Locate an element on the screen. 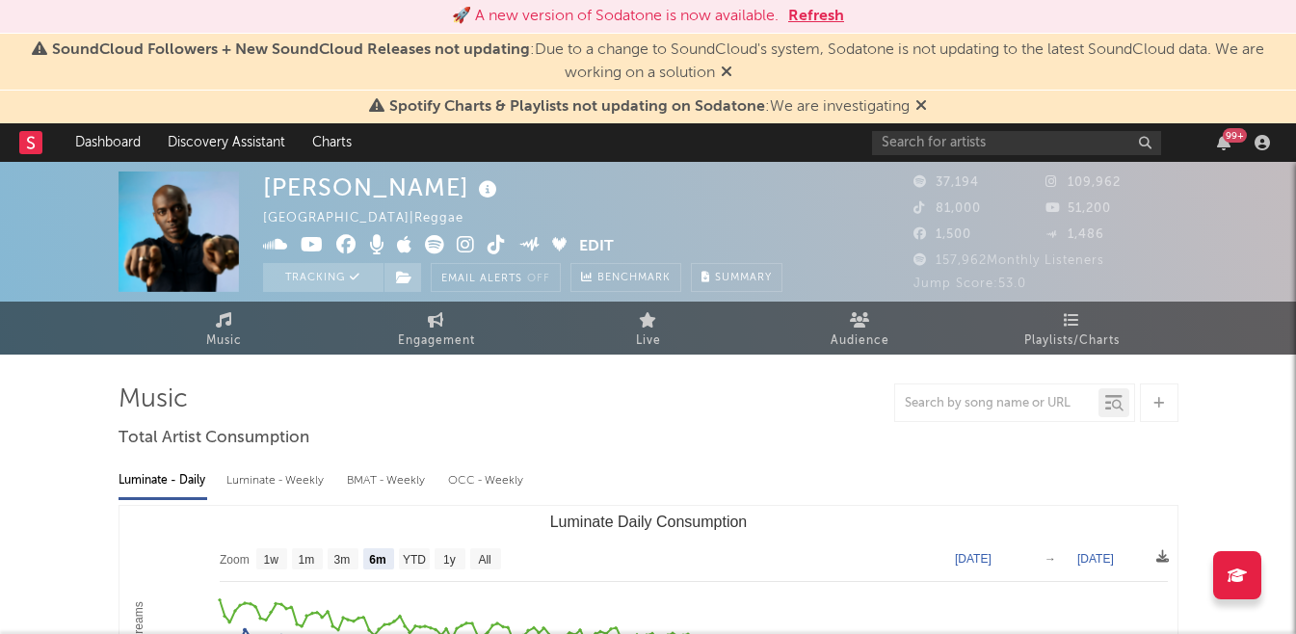 Image resolution: width=1296 pixels, height=634 pixels. span: Playlists/Charts is located at coordinates (1071, 341).